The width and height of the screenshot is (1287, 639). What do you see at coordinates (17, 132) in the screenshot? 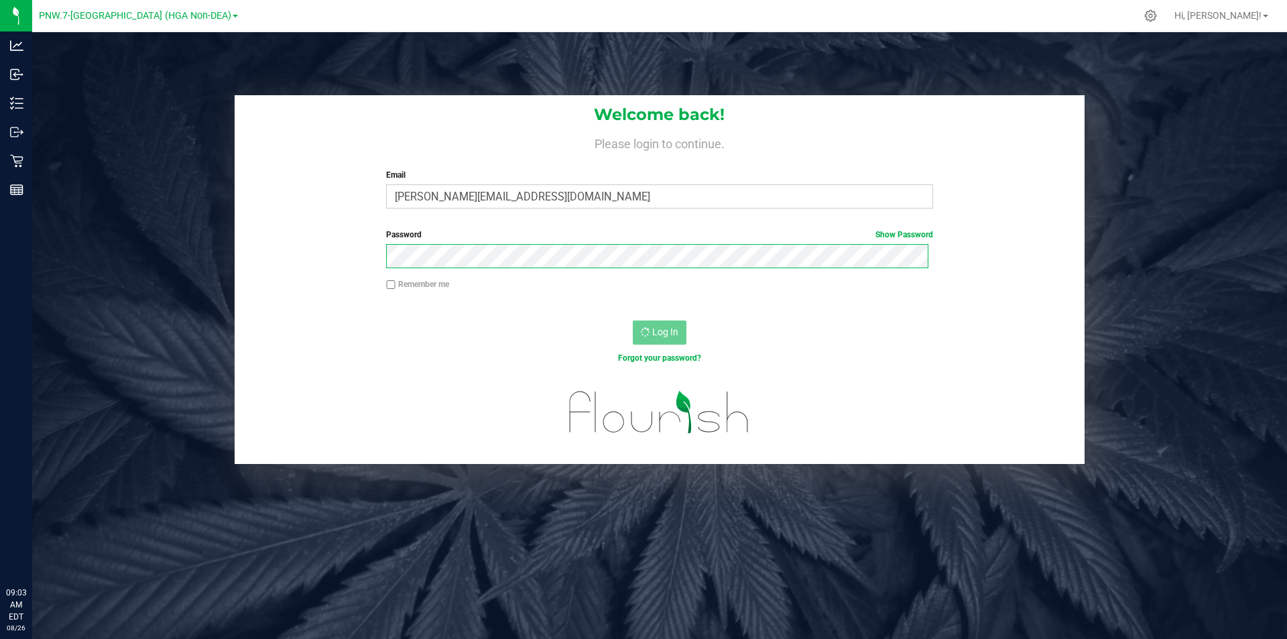
I see `inline-svg: Outbound` at bounding box center [17, 132].